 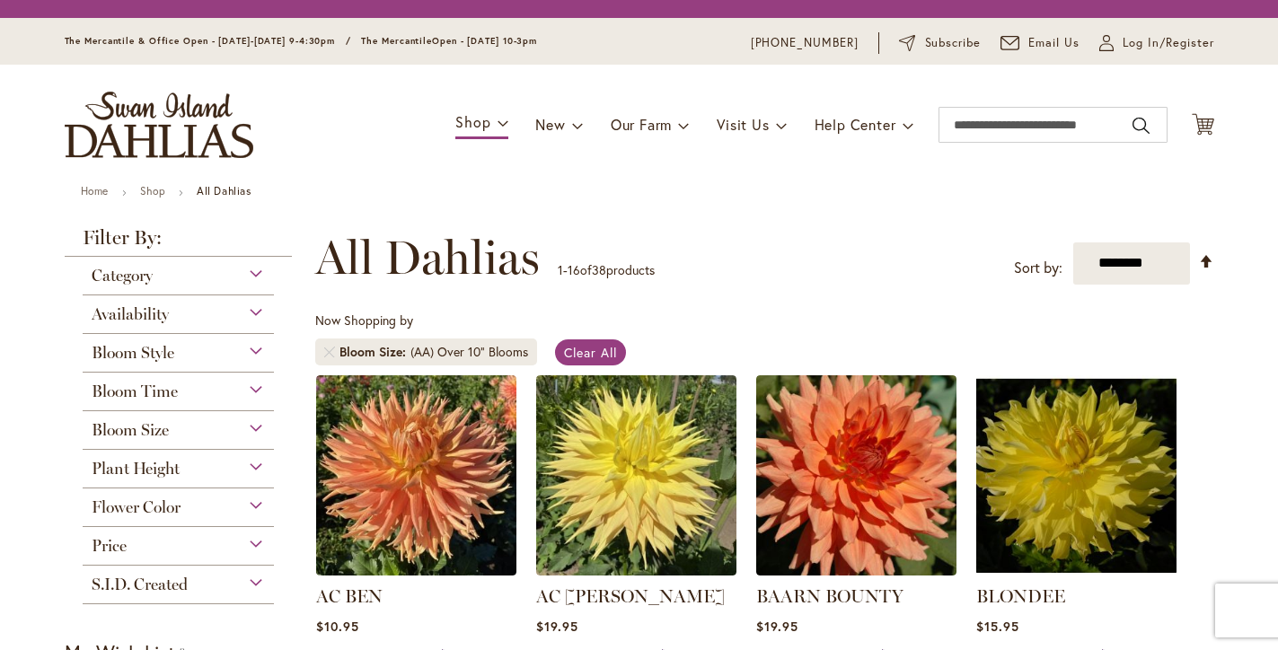 I want to click on button: Search, so click(x=1140, y=126).